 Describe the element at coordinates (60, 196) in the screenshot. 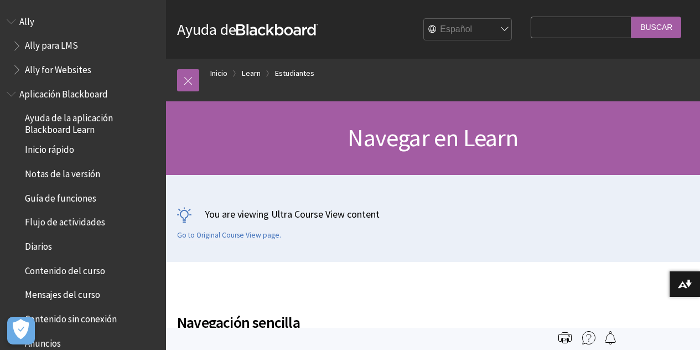

I see `span: Guía de funciones` at that location.